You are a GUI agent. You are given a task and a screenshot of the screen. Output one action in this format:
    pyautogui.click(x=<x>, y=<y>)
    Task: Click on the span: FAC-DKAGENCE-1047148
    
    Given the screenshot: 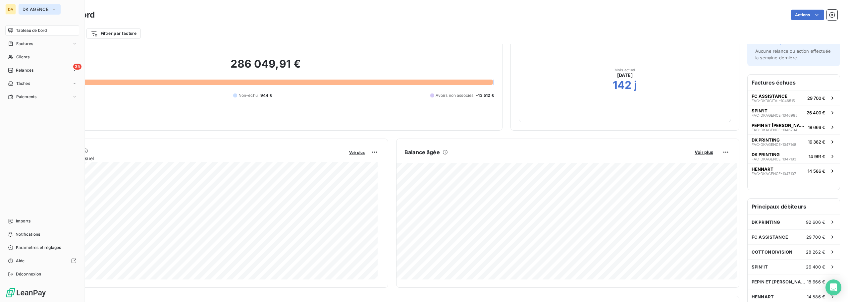 What is the action you would take?
    pyautogui.click(x=774, y=144)
    